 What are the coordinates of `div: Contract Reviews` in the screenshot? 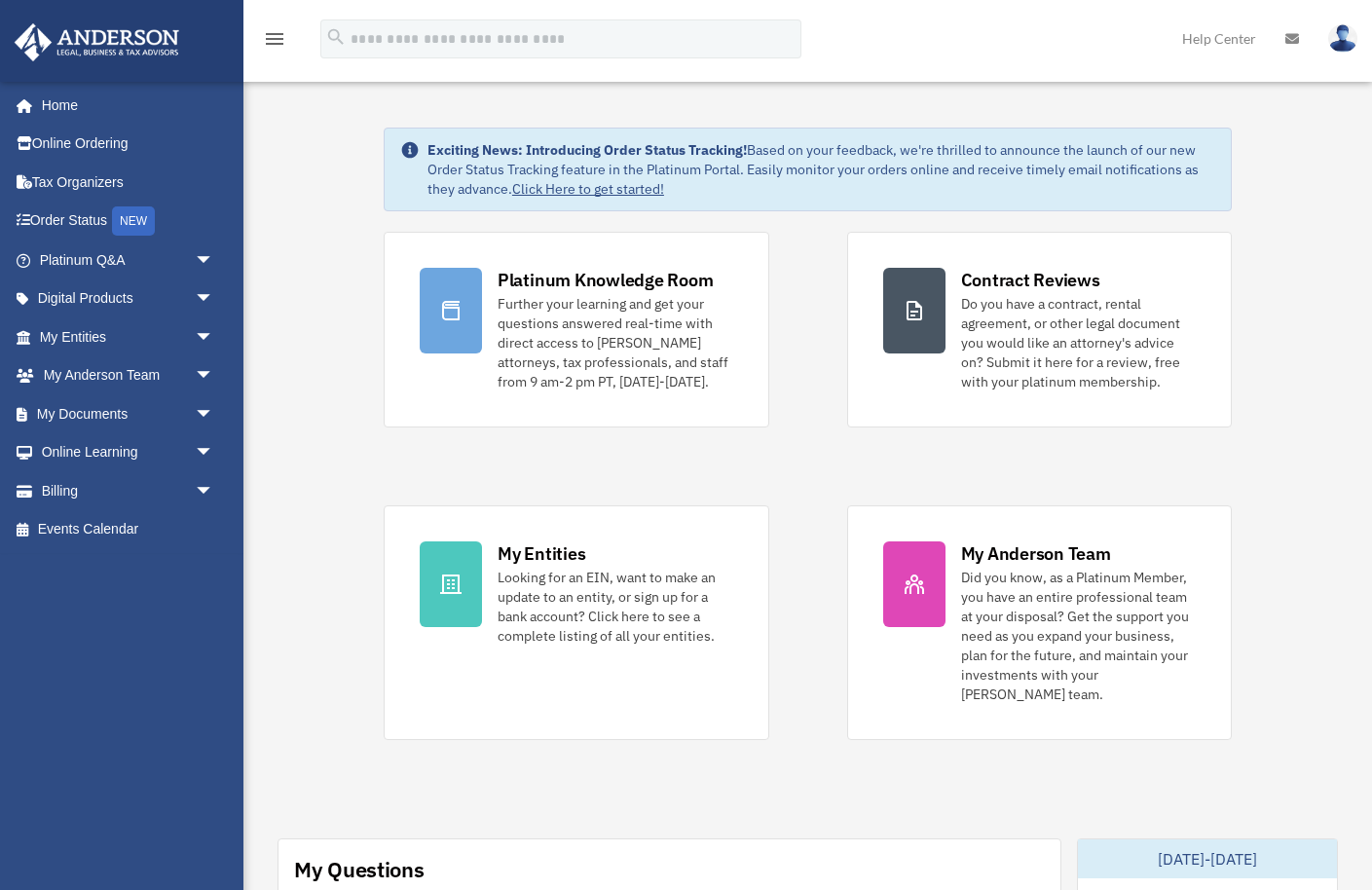 It's located at (1031, 280).